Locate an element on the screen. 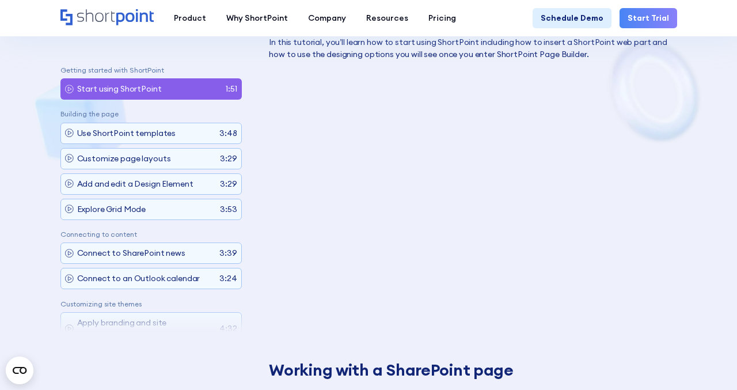 This screenshot has height=390, width=737. p: 3:24 is located at coordinates (228, 278).